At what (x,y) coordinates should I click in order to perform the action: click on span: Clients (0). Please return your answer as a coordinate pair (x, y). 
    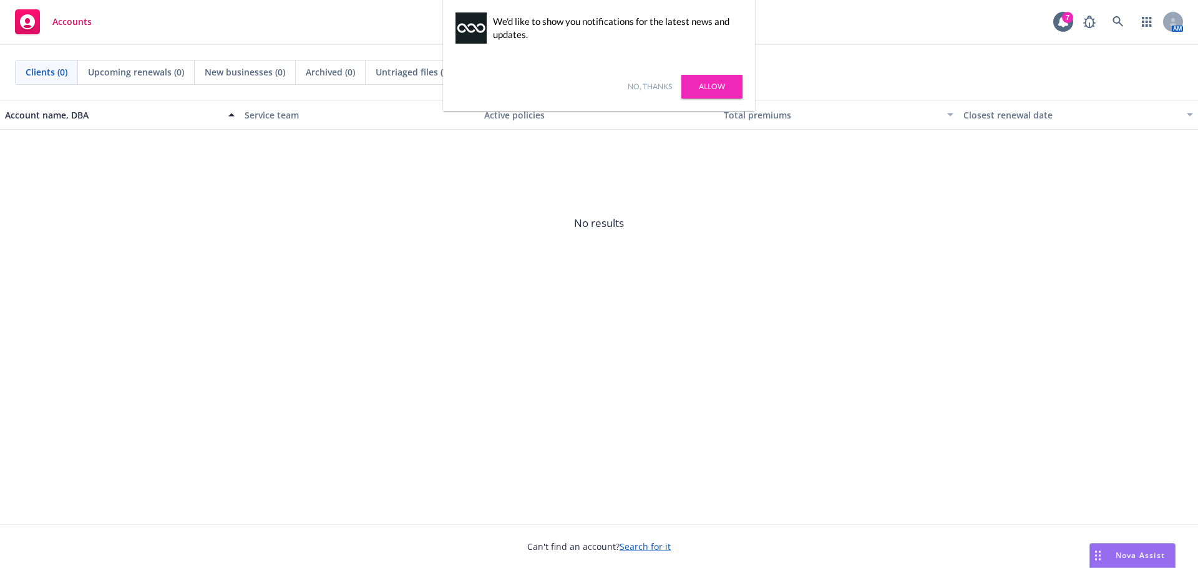
    Looking at the image, I should click on (46, 72).